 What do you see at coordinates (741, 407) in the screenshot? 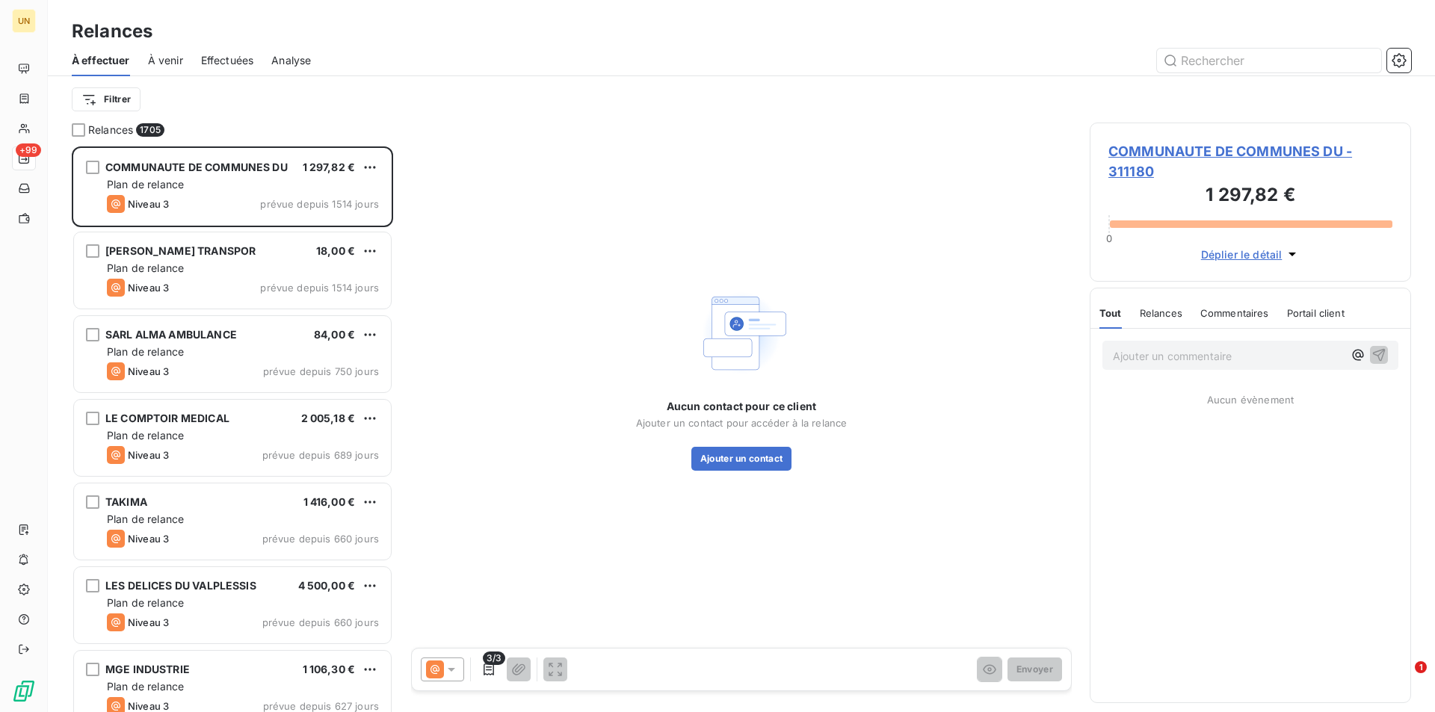
I see `span: Aucun contact pour ce client` at bounding box center [741, 407].